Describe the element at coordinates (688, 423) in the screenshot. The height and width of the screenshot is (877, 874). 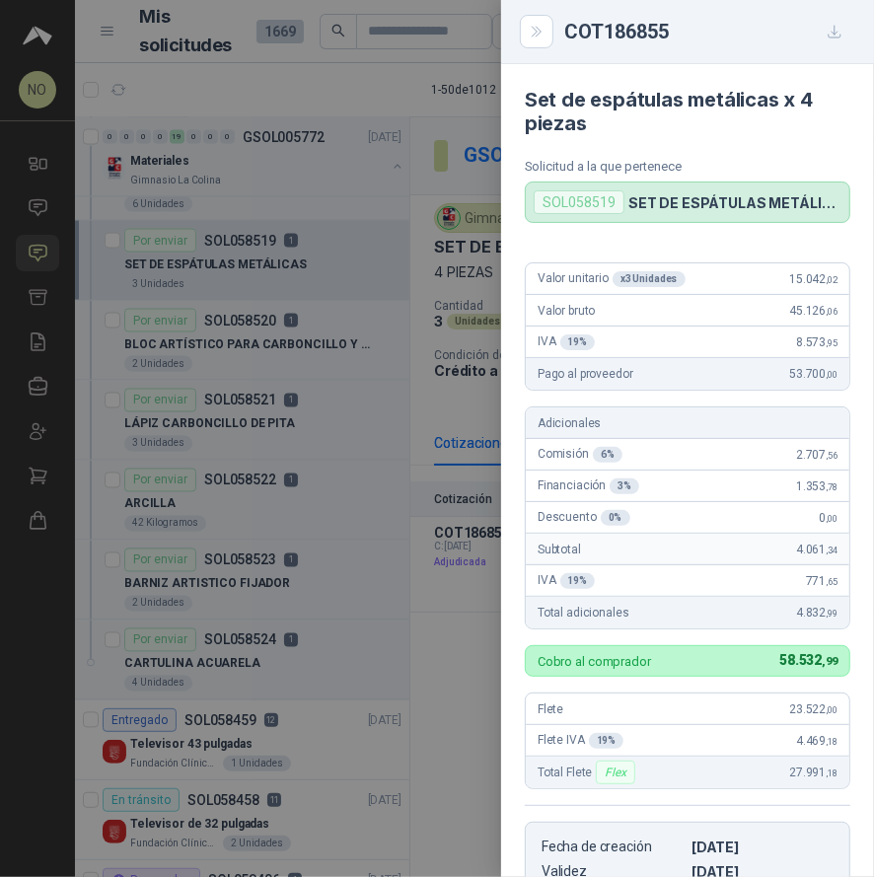
I see `div: Adicionales` at that location.